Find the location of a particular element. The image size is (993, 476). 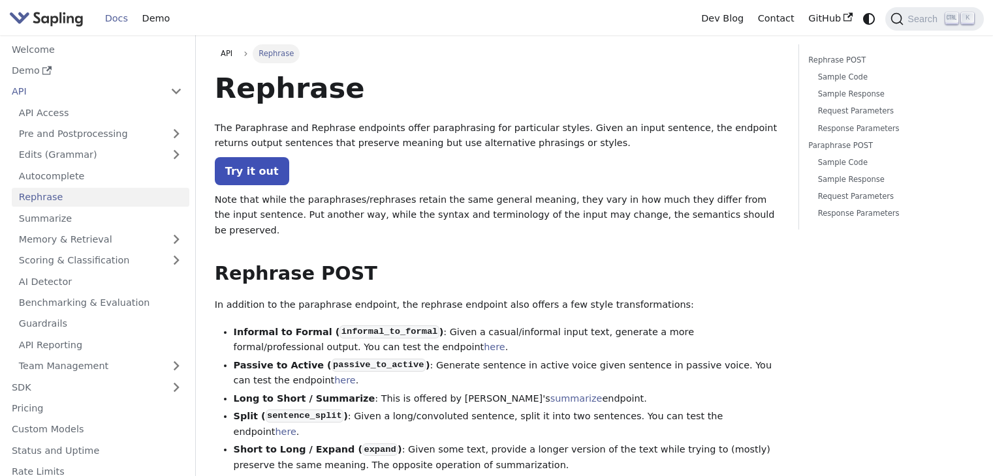

span: Search is located at coordinates (924, 19).